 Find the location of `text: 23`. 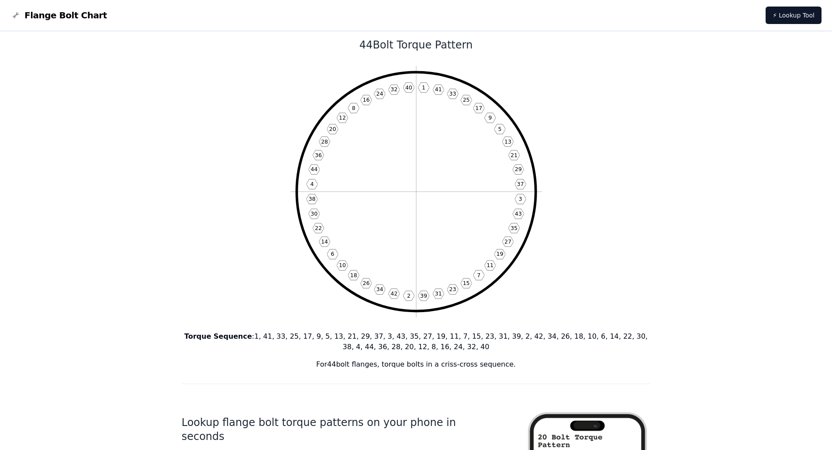

text: 23 is located at coordinates (453, 289).